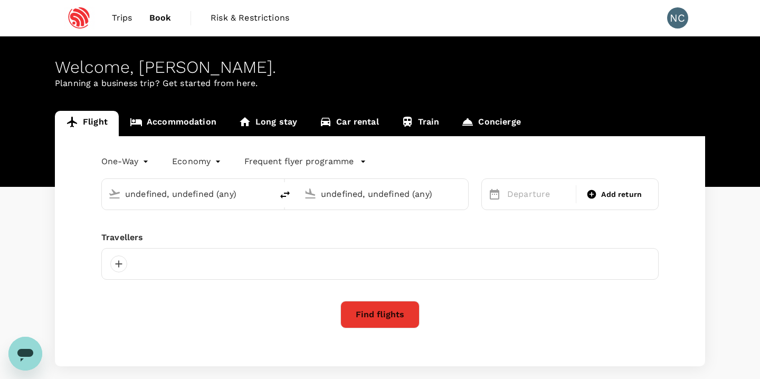  What do you see at coordinates (380, 238) in the screenshot?
I see `div: Travellers` at bounding box center [380, 238].